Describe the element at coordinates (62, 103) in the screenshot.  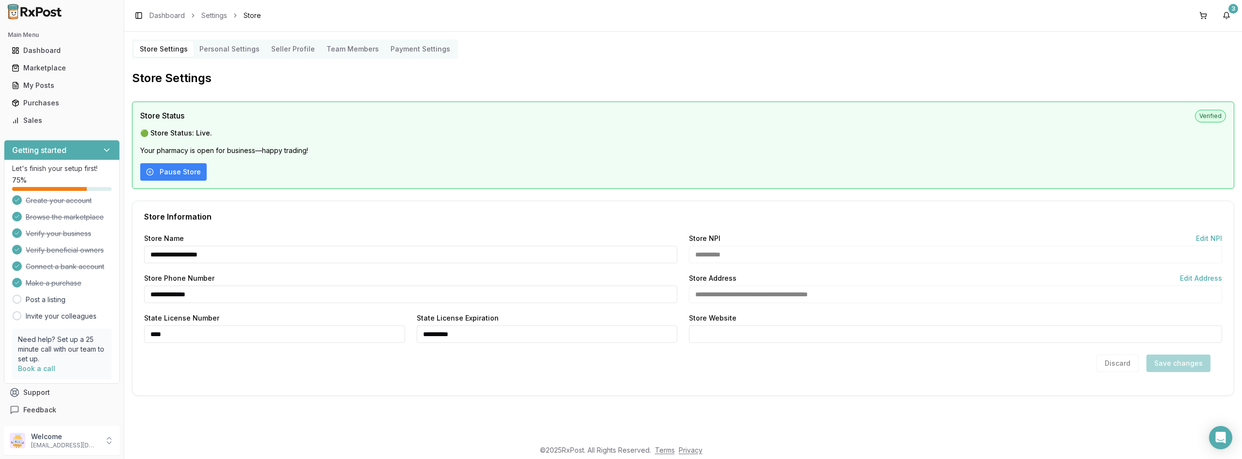
I see `div: Purchases` at that location.